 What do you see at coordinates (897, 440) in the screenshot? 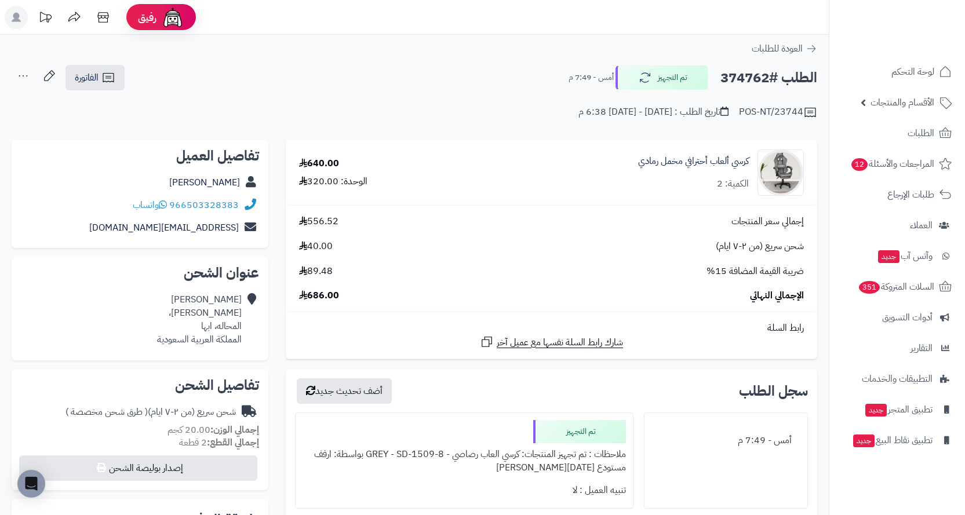
I see `a: تطبيق نقاط البيعجديد` at bounding box center [897, 440].